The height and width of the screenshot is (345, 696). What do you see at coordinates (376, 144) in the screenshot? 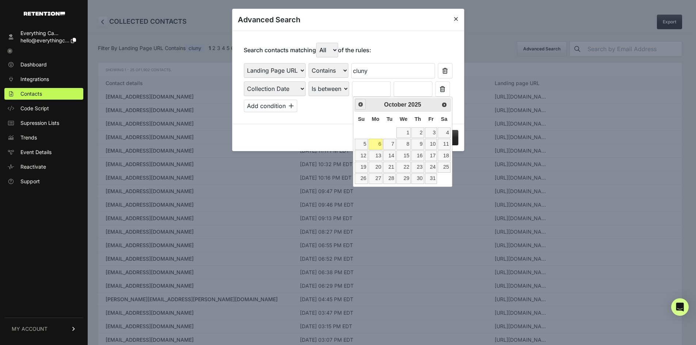
I see `a: 6` at bounding box center [376, 144].